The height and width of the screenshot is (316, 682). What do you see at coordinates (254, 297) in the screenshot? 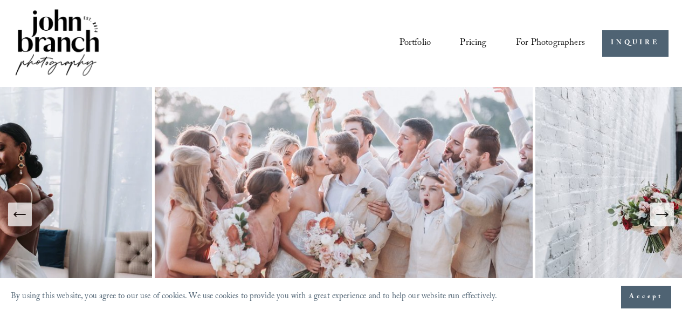
I see `p: By using this website, you agree to our use of cookies. We use cookies to provide you with a grea...` at bounding box center [254, 297].